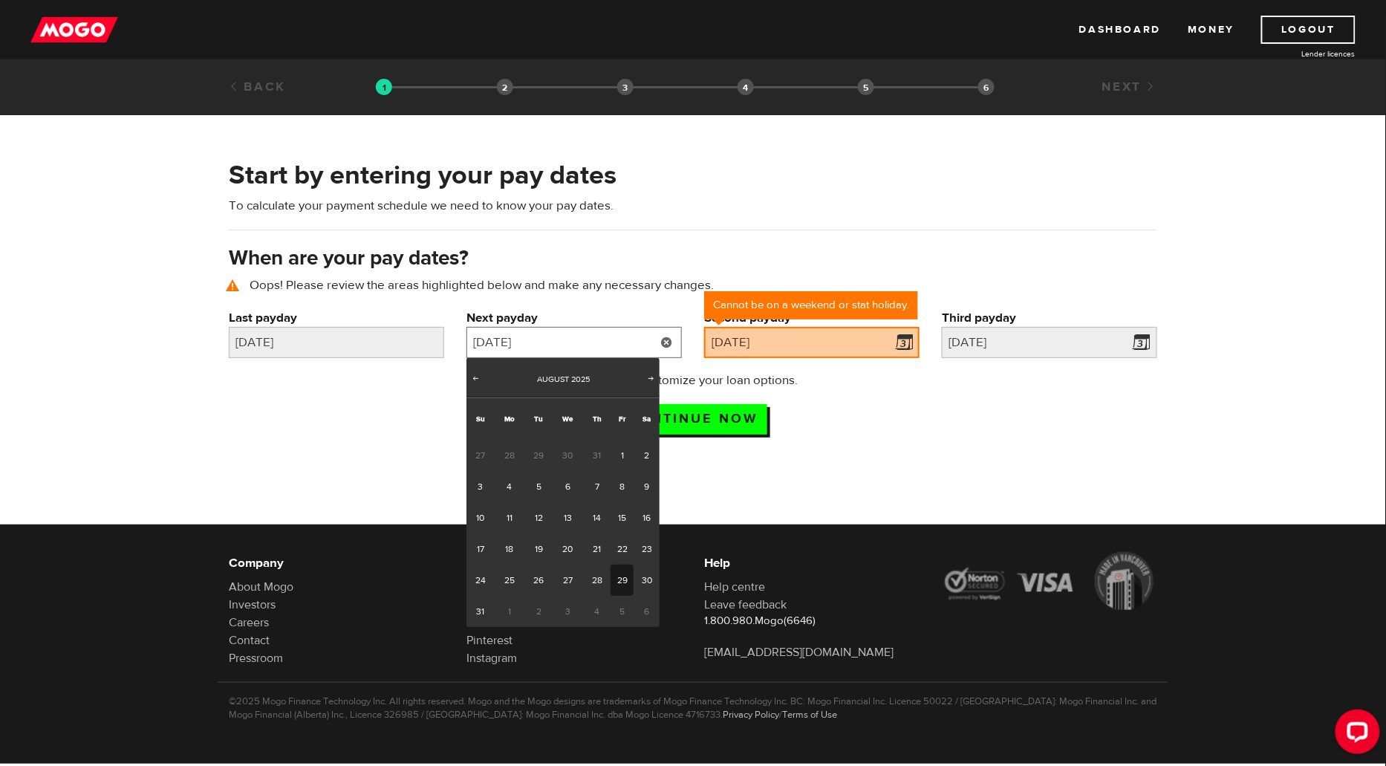 The width and height of the screenshot is (1386, 766). Describe the element at coordinates (693, 175) in the screenshot. I see `h2: Start by entering your pay dates` at that location.